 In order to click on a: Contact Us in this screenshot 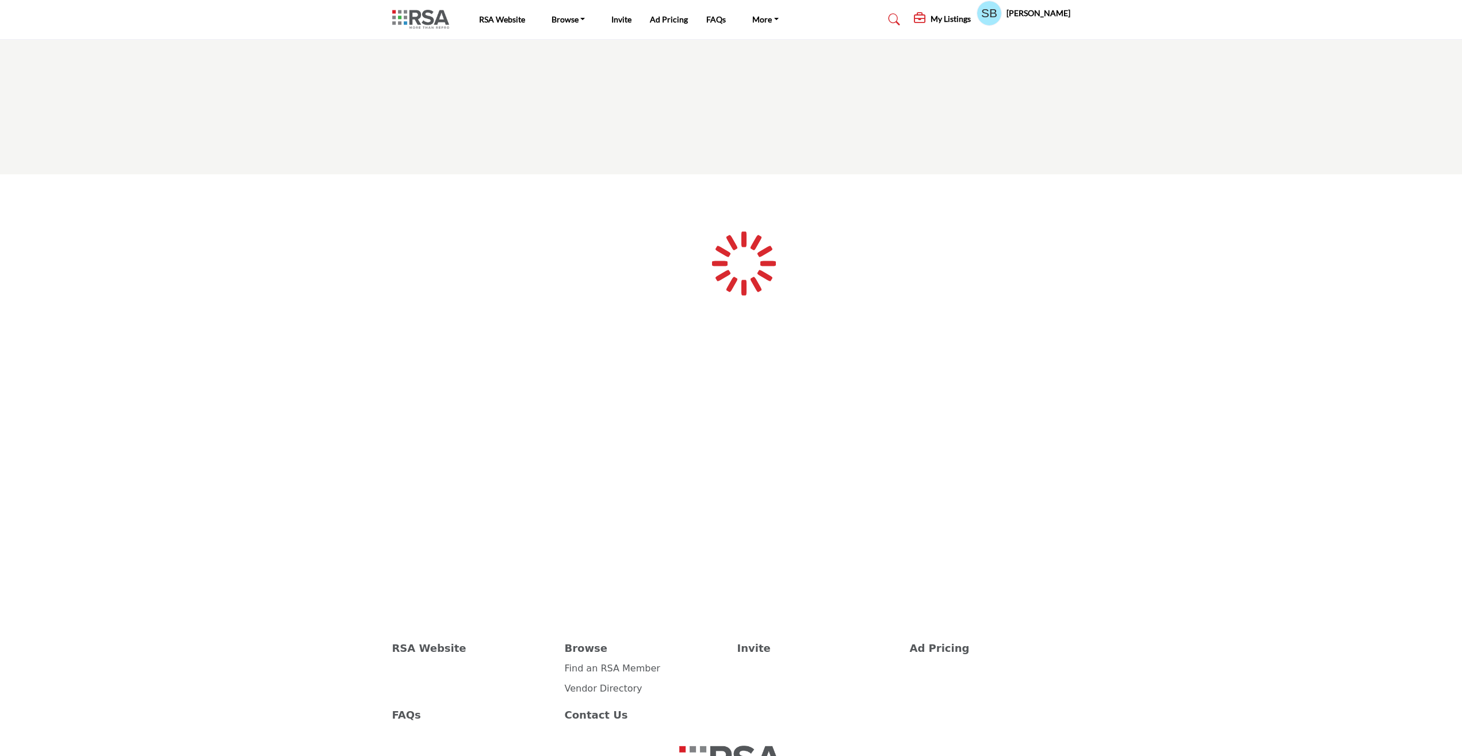, I will do `click(645, 715)`.